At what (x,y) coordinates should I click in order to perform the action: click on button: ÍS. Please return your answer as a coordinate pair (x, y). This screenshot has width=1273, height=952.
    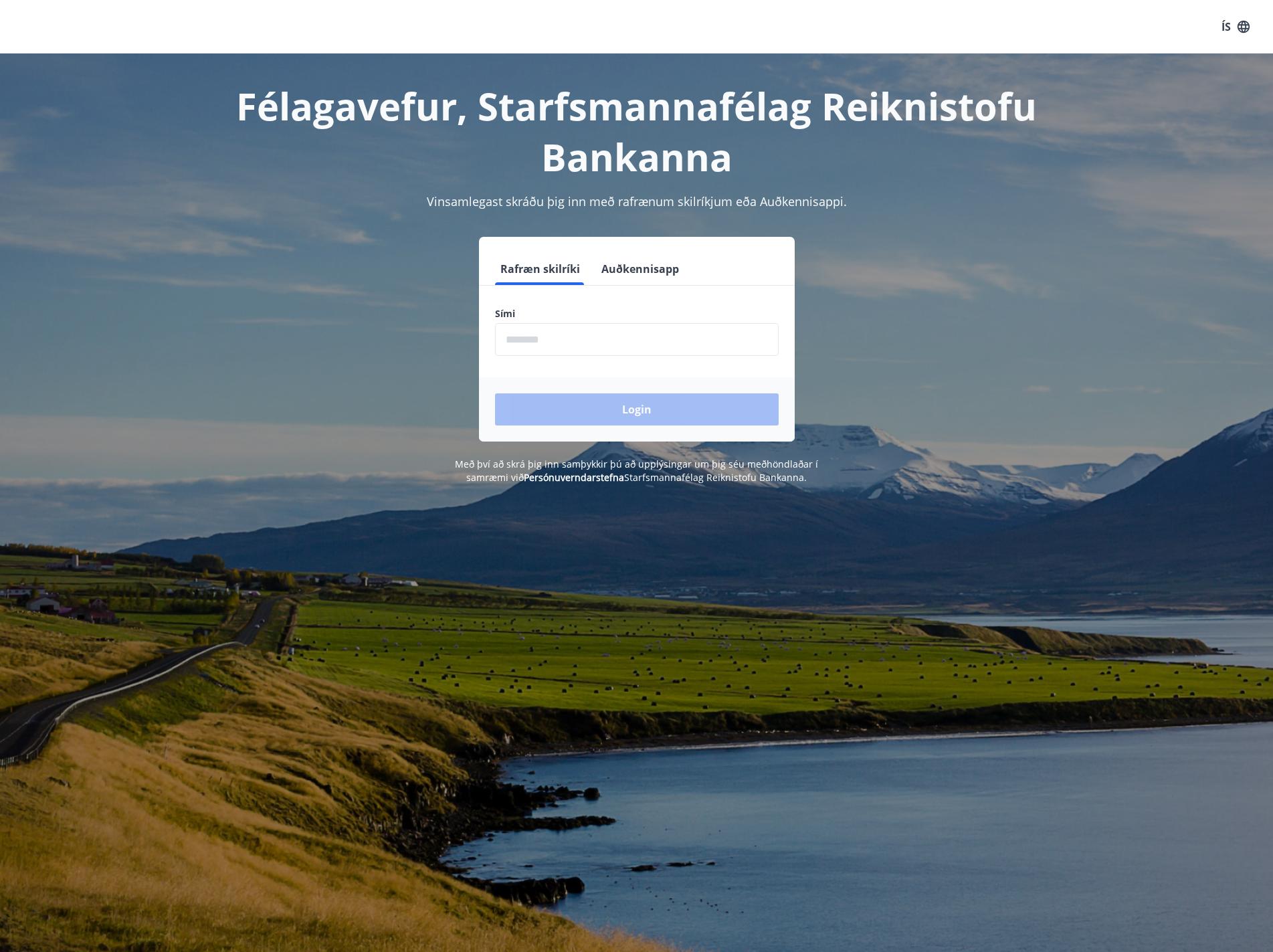
    Looking at the image, I should click on (1236, 26).